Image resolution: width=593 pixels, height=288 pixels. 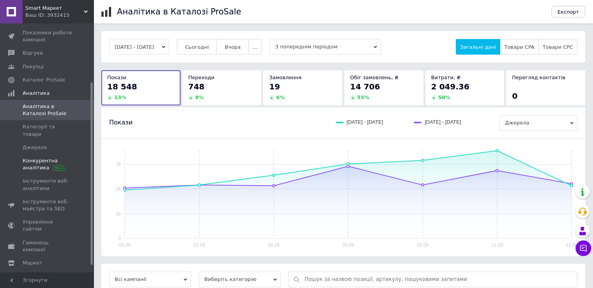 What do you see at coordinates (122, 87) in the screenshot?
I see `span: 18 548` at bounding box center [122, 87].